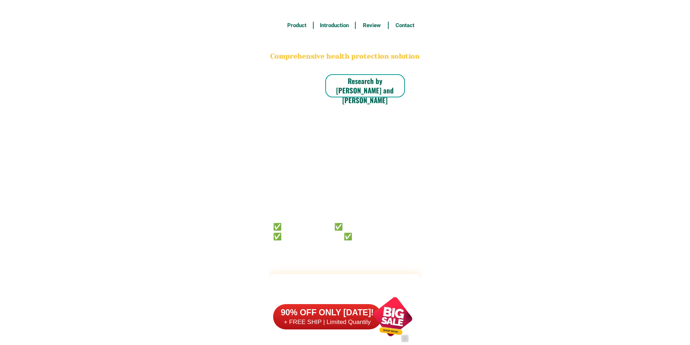 The image size is (690, 345). Describe the element at coordinates (405, 25) in the screenshot. I see `h6: Contact` at that location.